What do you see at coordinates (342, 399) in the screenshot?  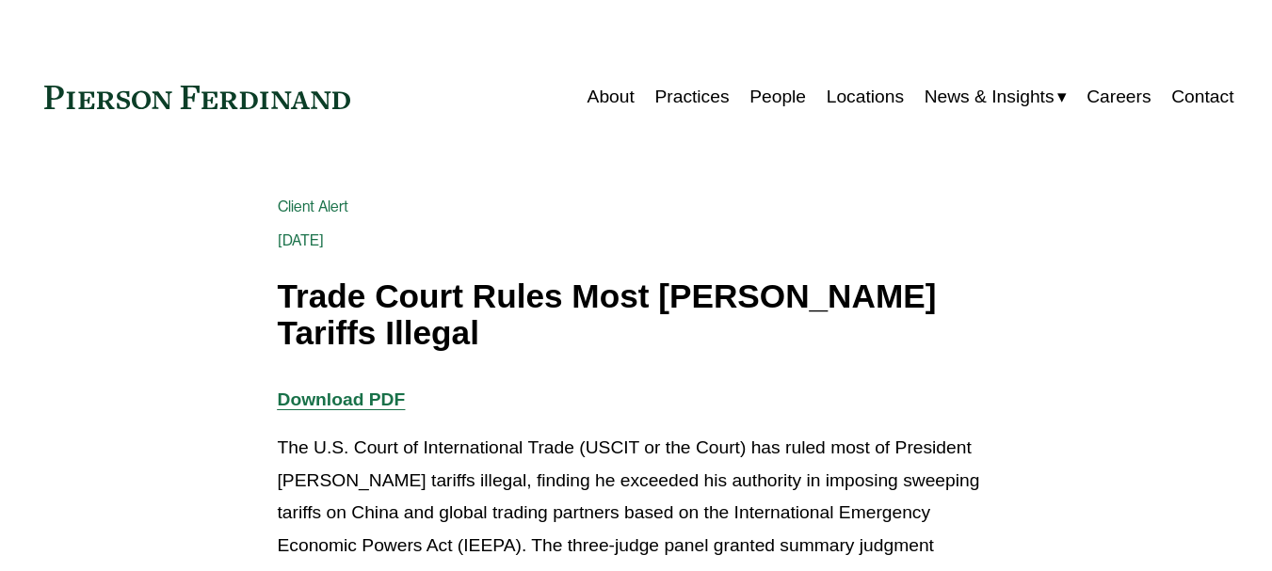 I see `strong: Download PDF` at bounding box center [342, 399].